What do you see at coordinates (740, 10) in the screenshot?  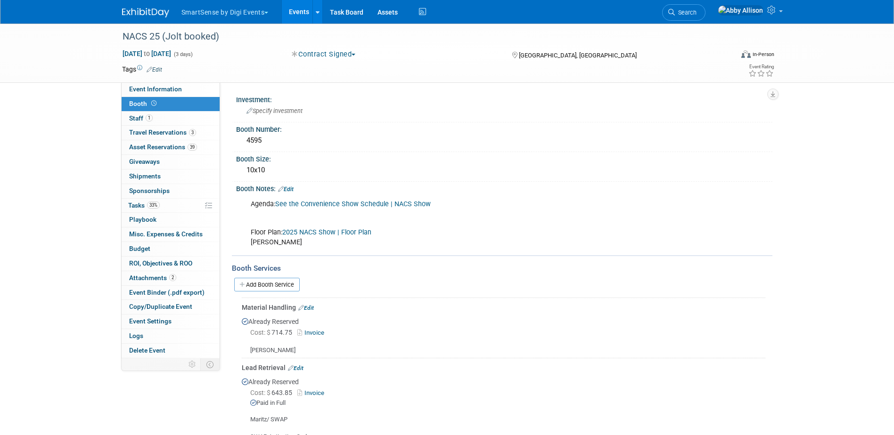 I see `img: Abby Allison` at bounding box center [740, 10].